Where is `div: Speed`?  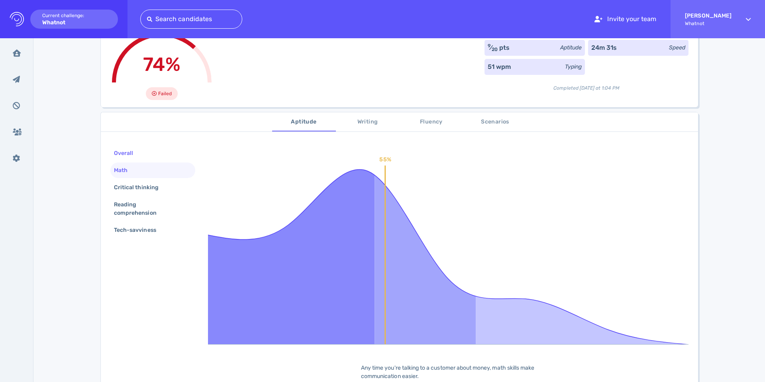 div: Speed is located at coordinates (677, 47).